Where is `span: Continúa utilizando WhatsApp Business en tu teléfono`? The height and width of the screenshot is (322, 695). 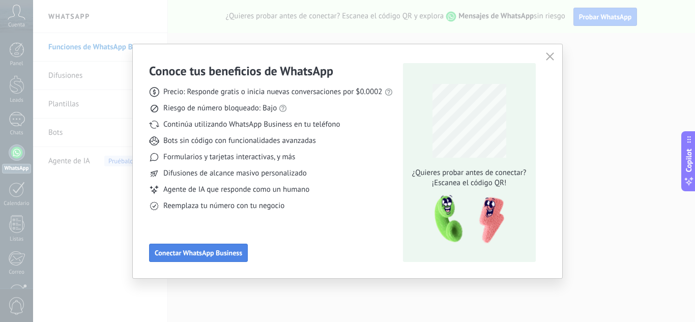
span: Continúa utilizando WhatsApp Business en tu teléfono is located at coordinates (251, 125).